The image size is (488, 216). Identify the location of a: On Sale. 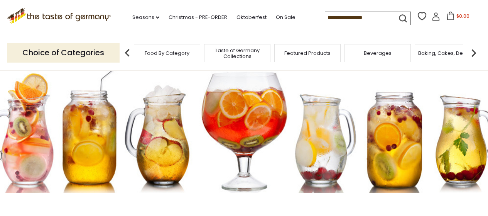
(286, 17).